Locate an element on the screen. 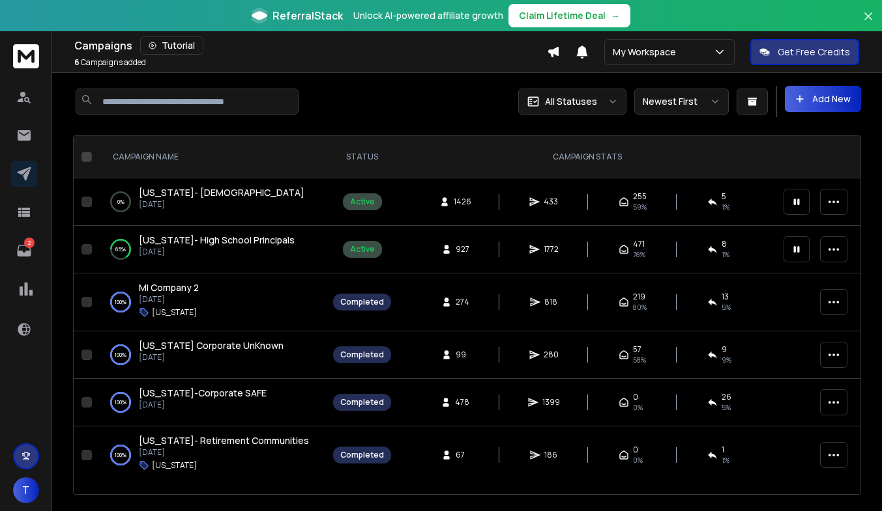 Image resolution: width=882 pixels, height=511 pixels. span: 1772 is located at coordinates (551, 250).